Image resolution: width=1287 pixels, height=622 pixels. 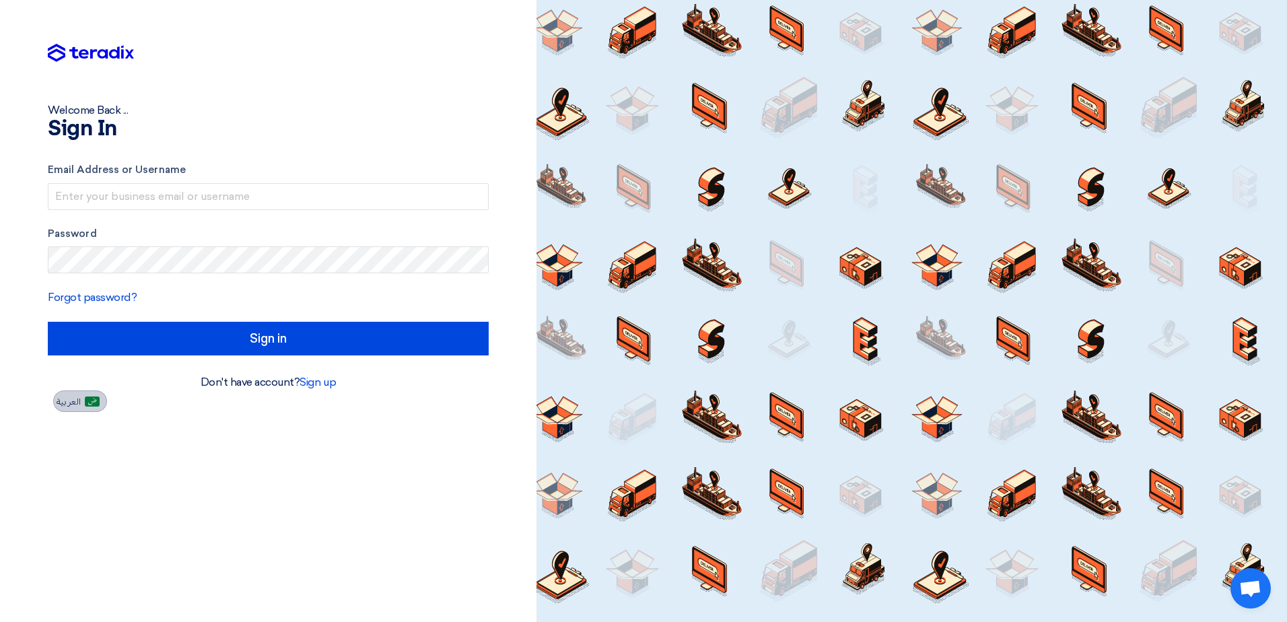 I want to click on img: ar-AR.png, so click(x=92, y=401).